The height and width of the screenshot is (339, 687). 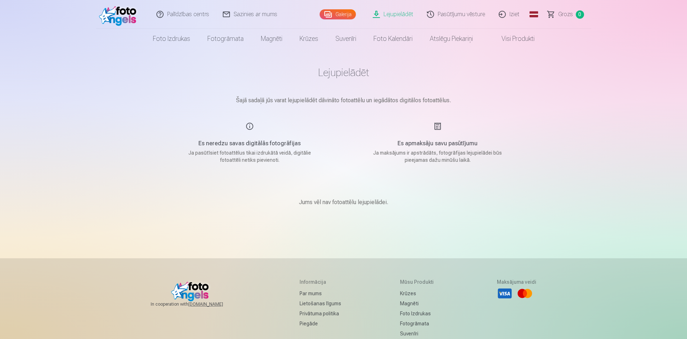 What do you see at coordinates (580, 14) in the screenshot?
I see `span: 0` at bounding box center [580, 14].